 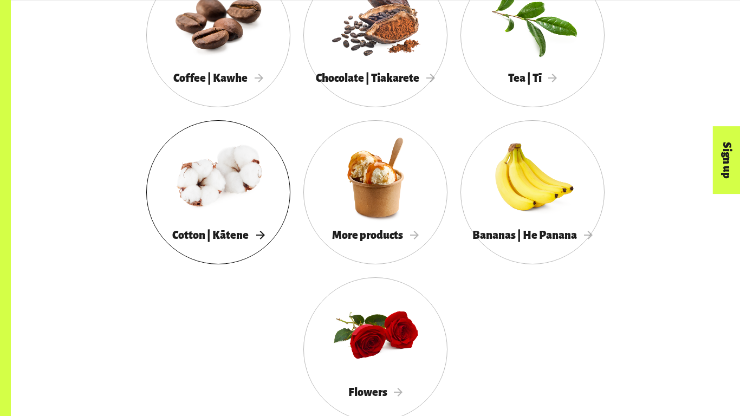 What do you see at coordinates (218, 192) in the screenshot?
I see `a: Cotton | Kātene` at bounding box center [218, 192].